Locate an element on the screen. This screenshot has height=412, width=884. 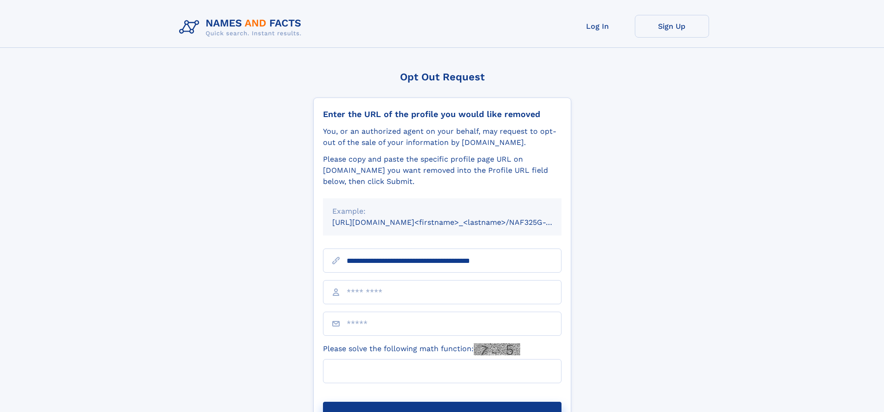
div: Example: is located at coordinates (442, 211).